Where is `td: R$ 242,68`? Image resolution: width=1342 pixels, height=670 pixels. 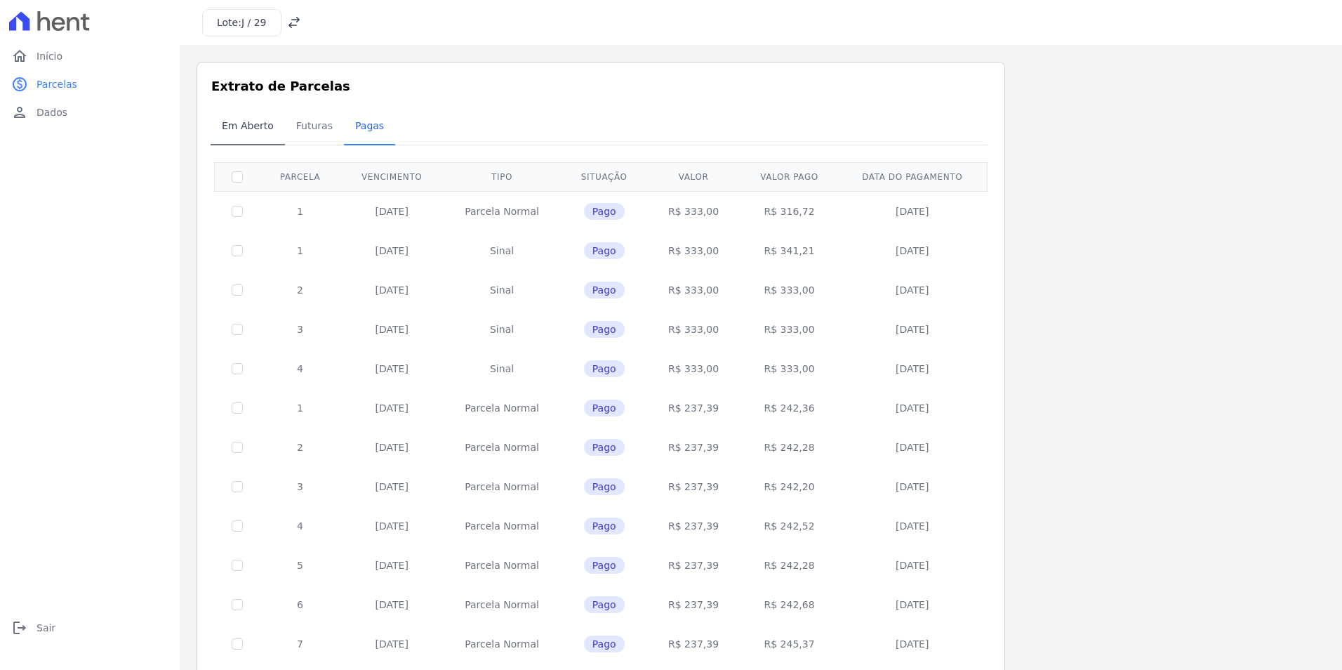 td: R$ 242,68 is located at coordinates (789, 605).